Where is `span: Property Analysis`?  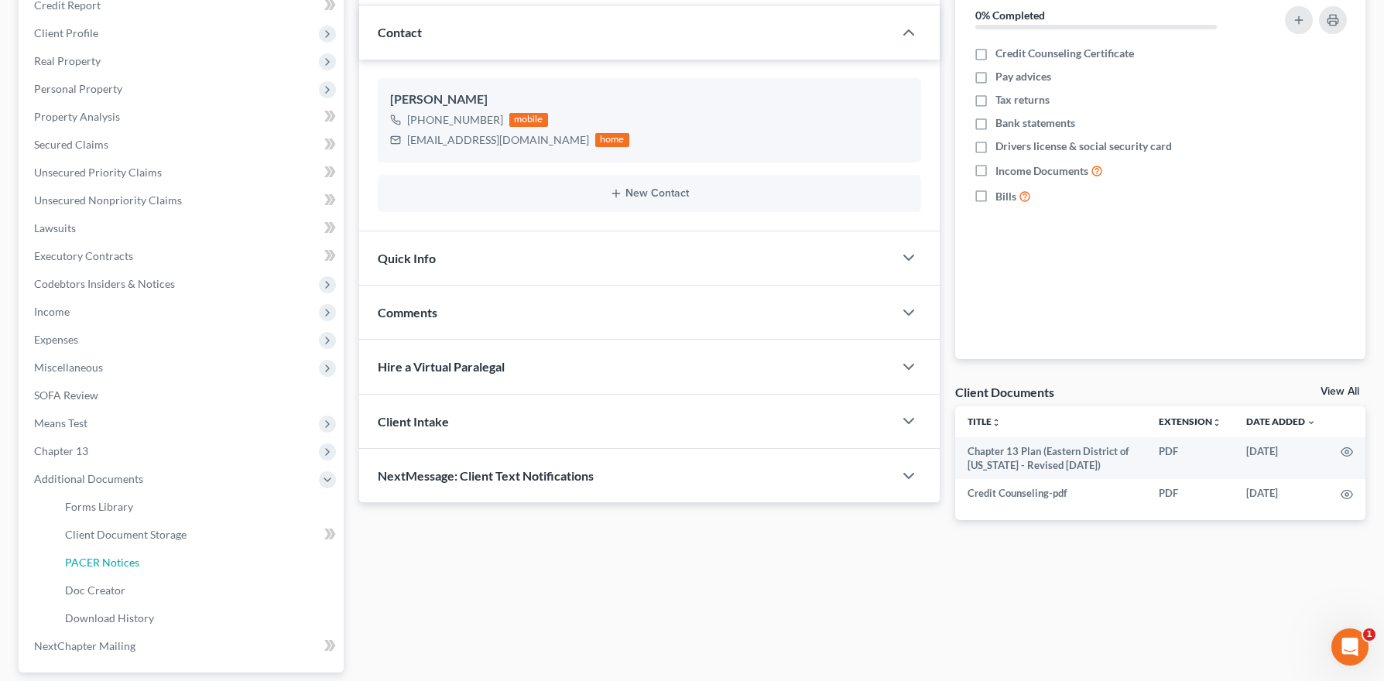 span: Property Analysis is located at coordinates (77, 116).